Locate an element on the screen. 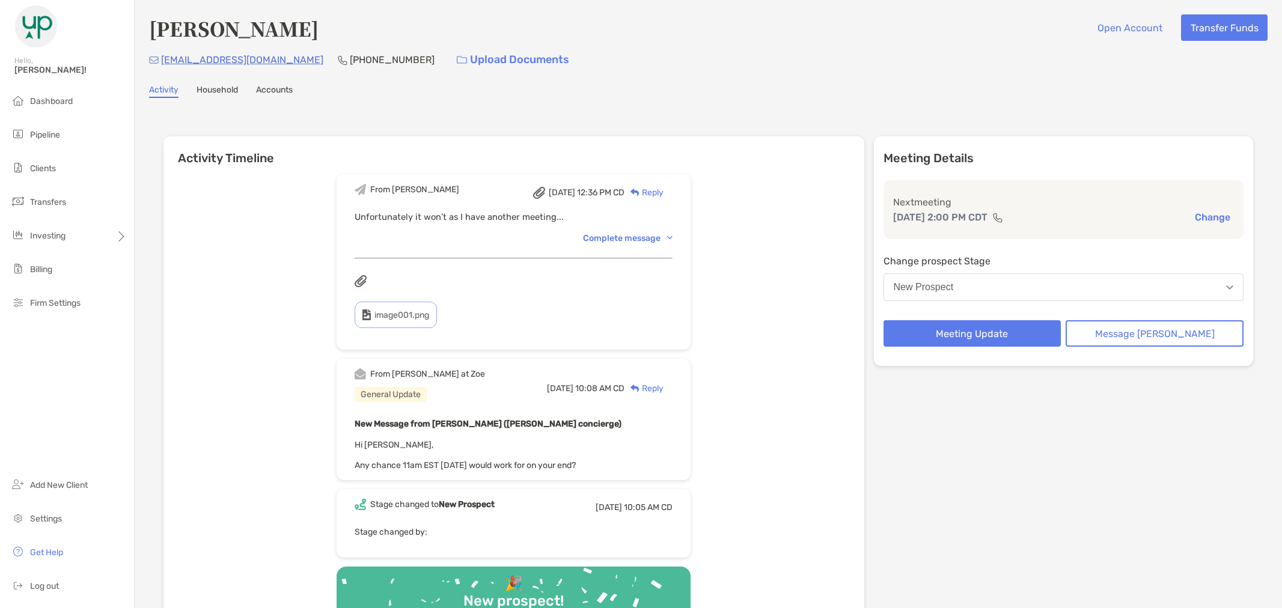 This screenshot has height=608, width=1282. span: 12:36 PM CD is located at coordinates (600, 192).